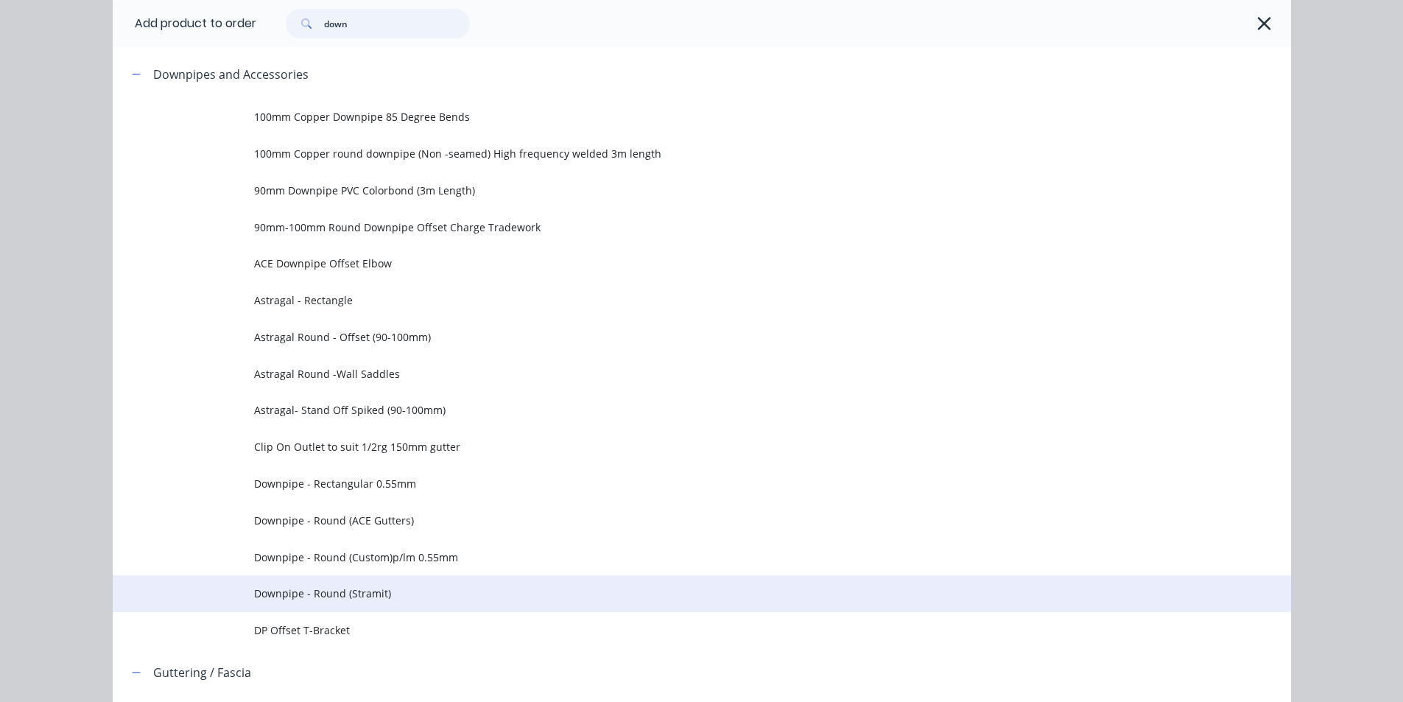 The width and height of the screenshot is (1403, 702). What do you see at coordinates (669, 300) in the screenshot?
I see `span: Astragal - Rectangle` at bounding box center [669, 300].